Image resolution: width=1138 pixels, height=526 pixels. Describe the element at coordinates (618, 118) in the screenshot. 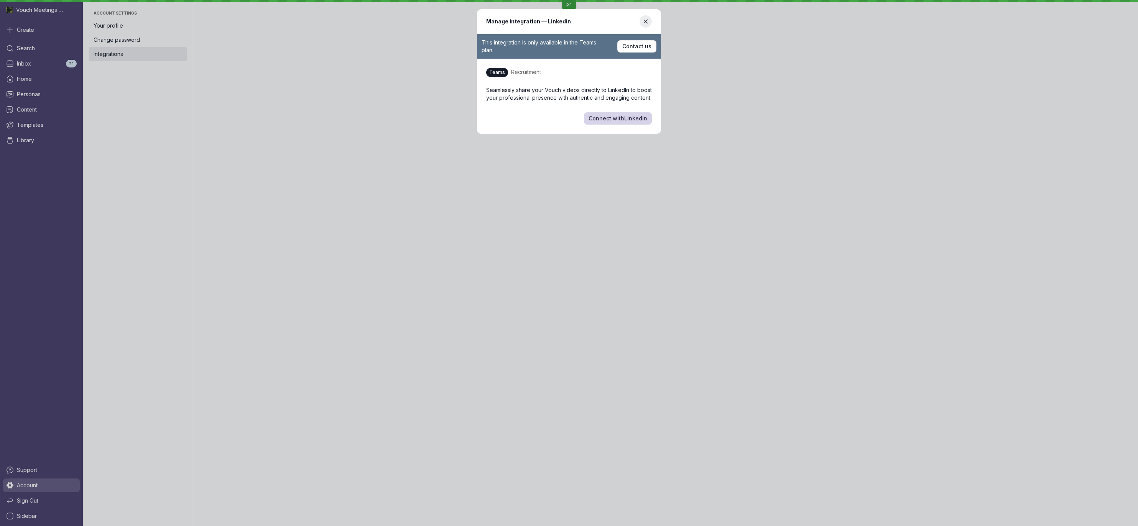

I see `button: Connect withLinkedin` at that location.